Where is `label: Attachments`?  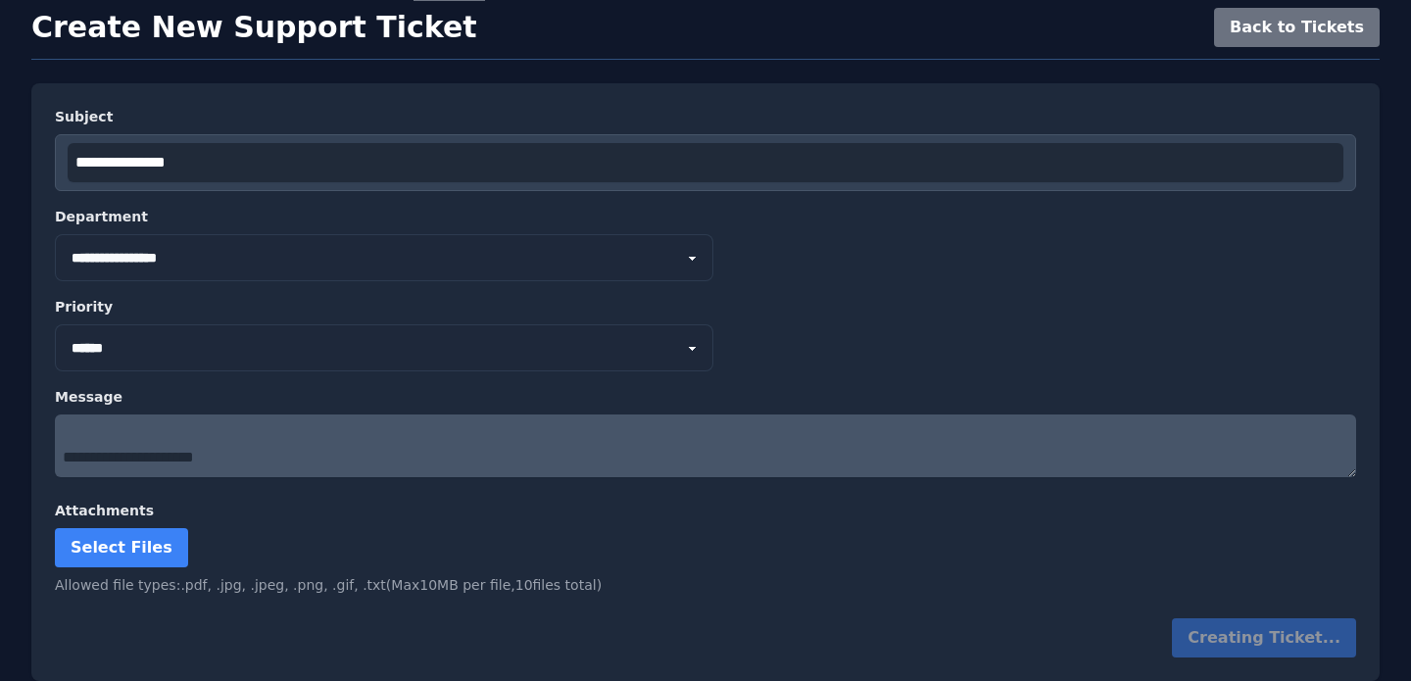 label: Attachments is located at coordinates (706, 511).